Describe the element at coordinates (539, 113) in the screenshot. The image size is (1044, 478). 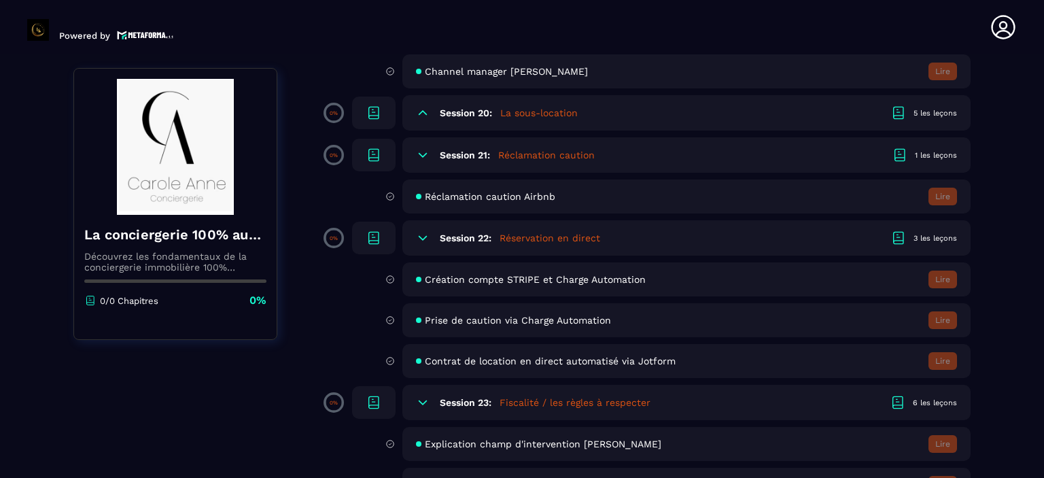
I see `h5: La sous-location` at that location.